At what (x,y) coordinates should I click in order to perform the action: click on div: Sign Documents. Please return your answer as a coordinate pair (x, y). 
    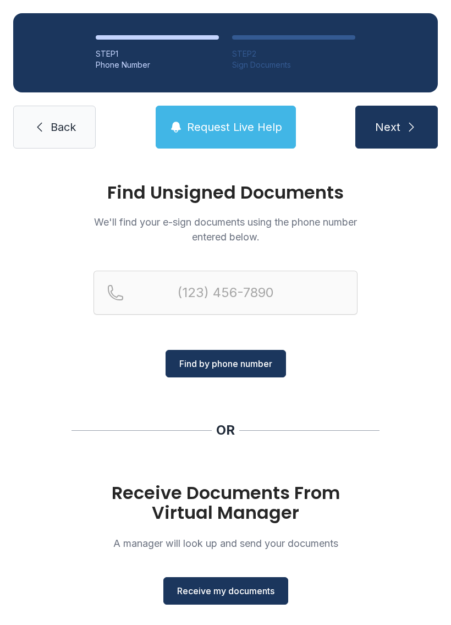
    Looking at the image, I should click on (294, 65).